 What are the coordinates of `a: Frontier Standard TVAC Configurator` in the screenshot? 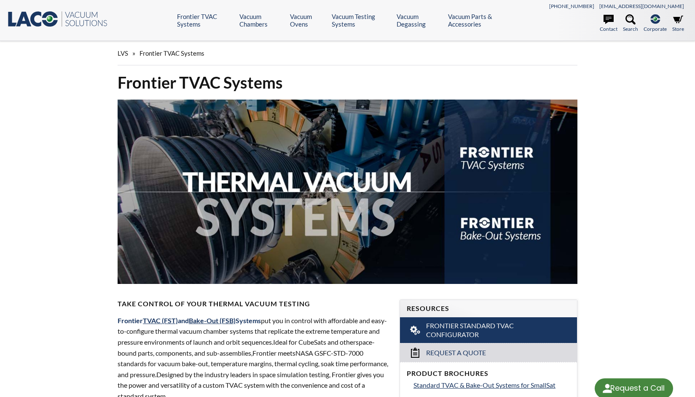 It's located at (488, 330).